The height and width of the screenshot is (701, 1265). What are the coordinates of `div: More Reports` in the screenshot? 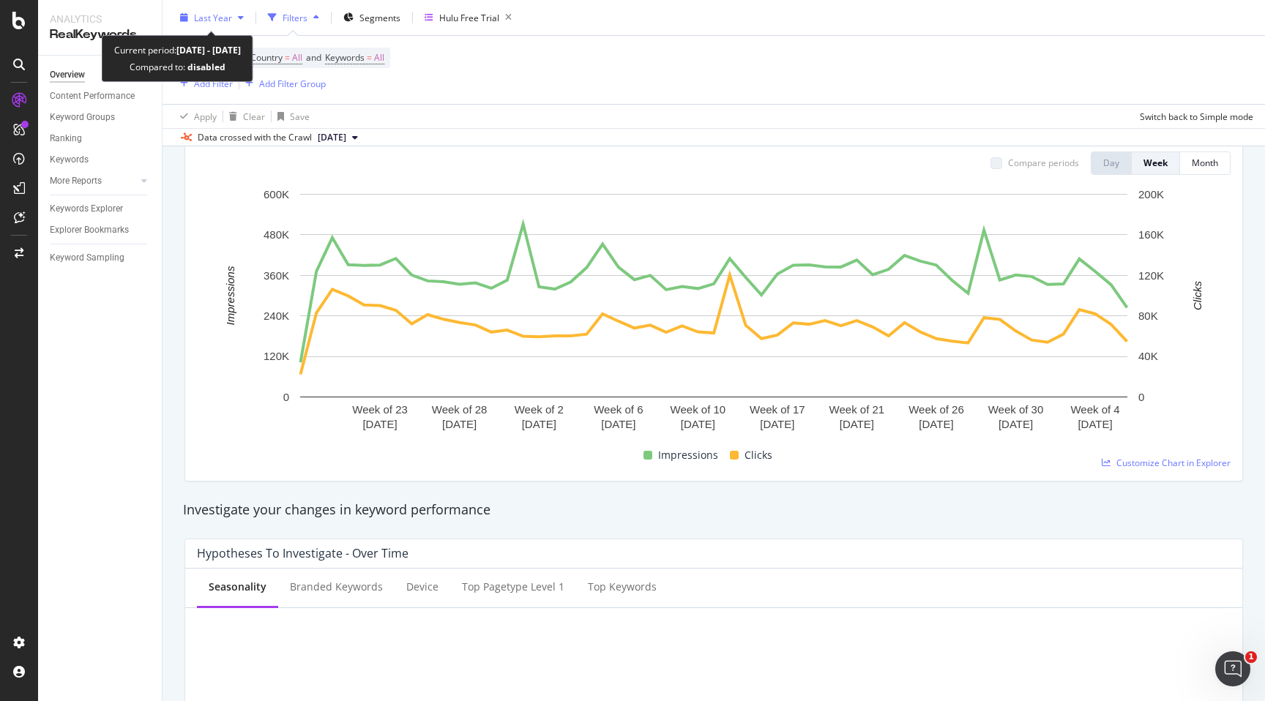 It's located at (75, 181).